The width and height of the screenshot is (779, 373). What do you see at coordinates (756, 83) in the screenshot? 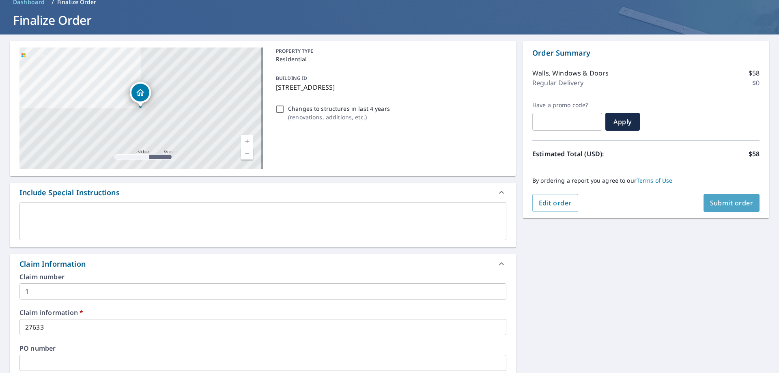
I see `p: $0` at bounding box center [756, 83].